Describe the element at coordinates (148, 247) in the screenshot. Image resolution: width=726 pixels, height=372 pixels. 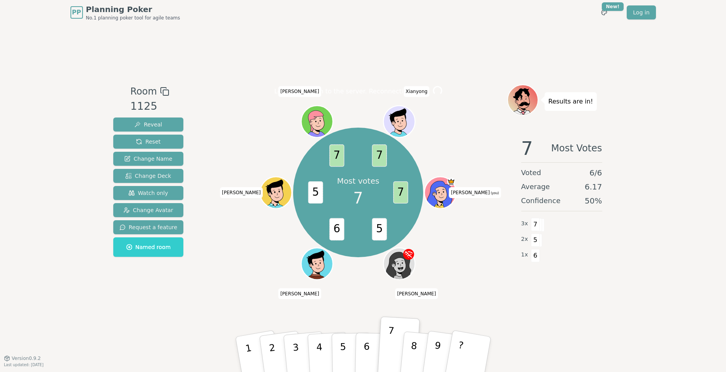
I see `button: Named room` at that location.